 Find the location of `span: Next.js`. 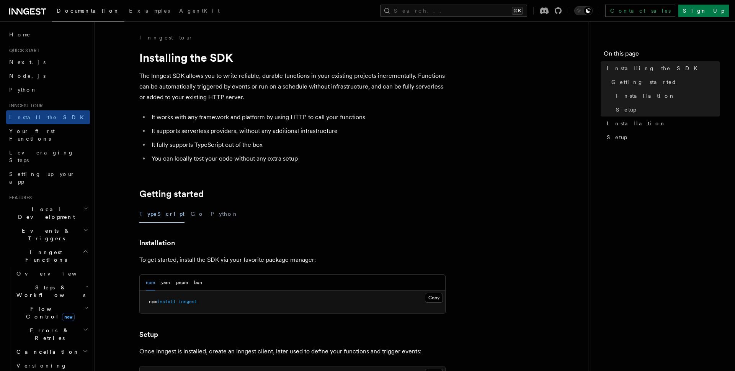

span: Next.js is located at coordinates (27, 62).